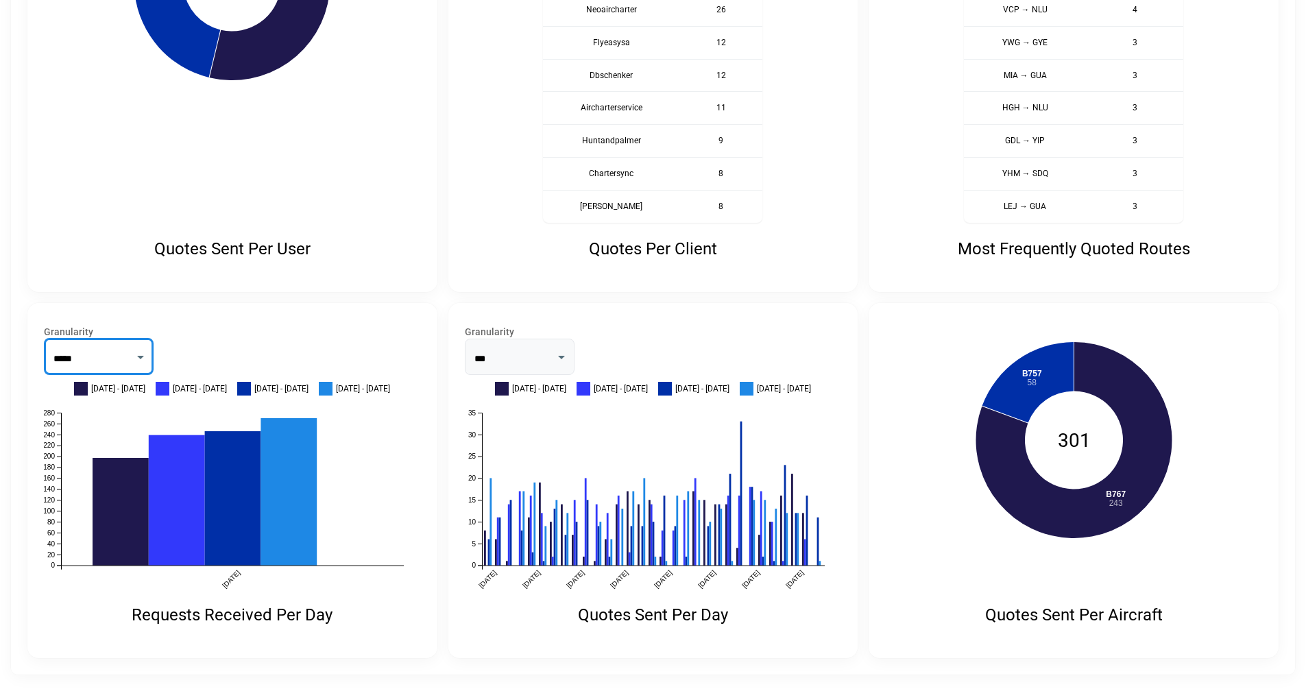 The width and height of the screenshot is (1306, 691). Describe the element at coordinates (611, 43) in the screenshot. I see `th: Flyeasysa` at that location.